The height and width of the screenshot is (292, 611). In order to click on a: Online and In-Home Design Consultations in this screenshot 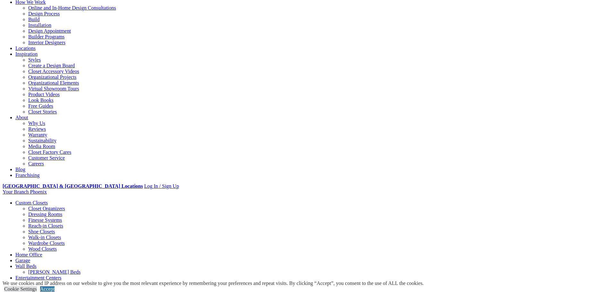, I will do `click(72, 8)`.